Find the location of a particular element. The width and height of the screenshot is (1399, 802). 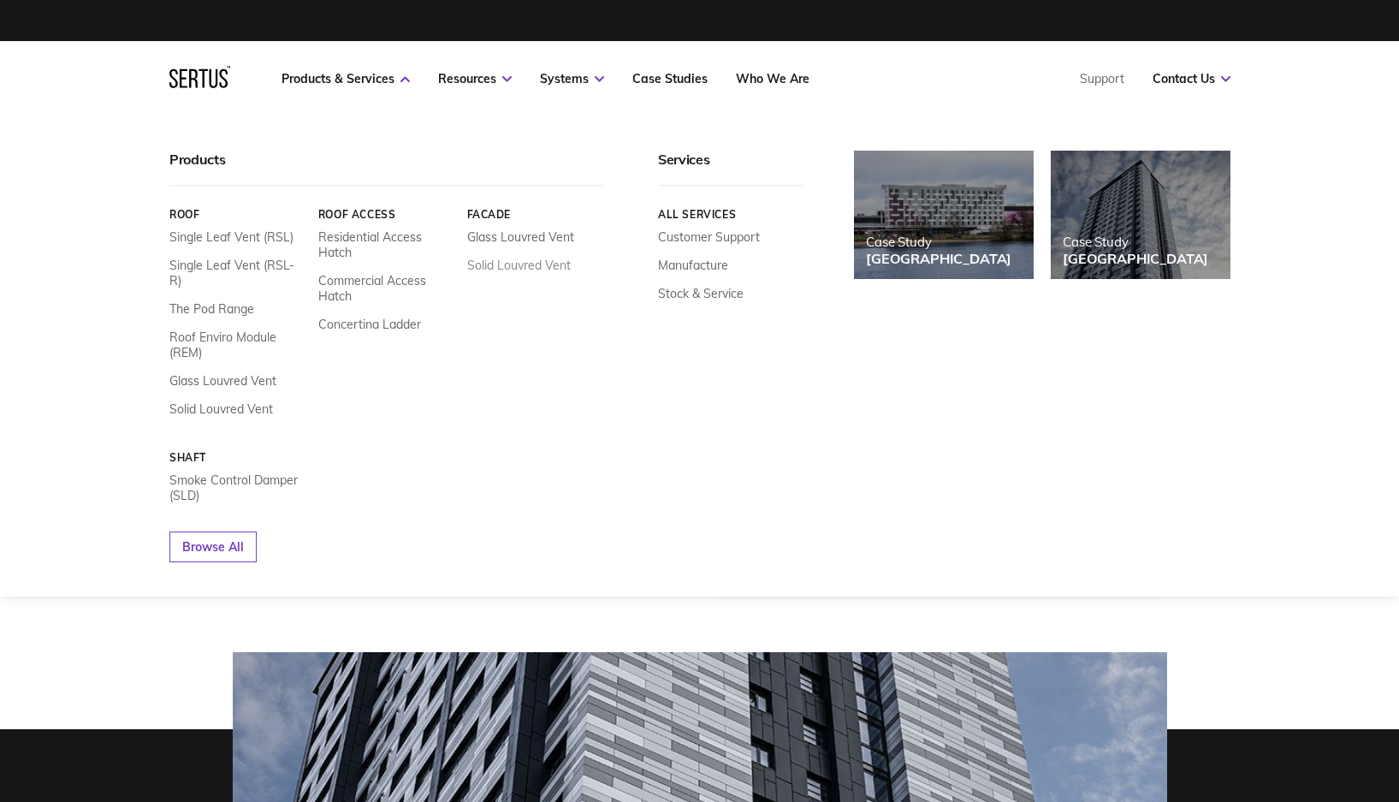

a: Who We Are is located at coordinates (773, 79).